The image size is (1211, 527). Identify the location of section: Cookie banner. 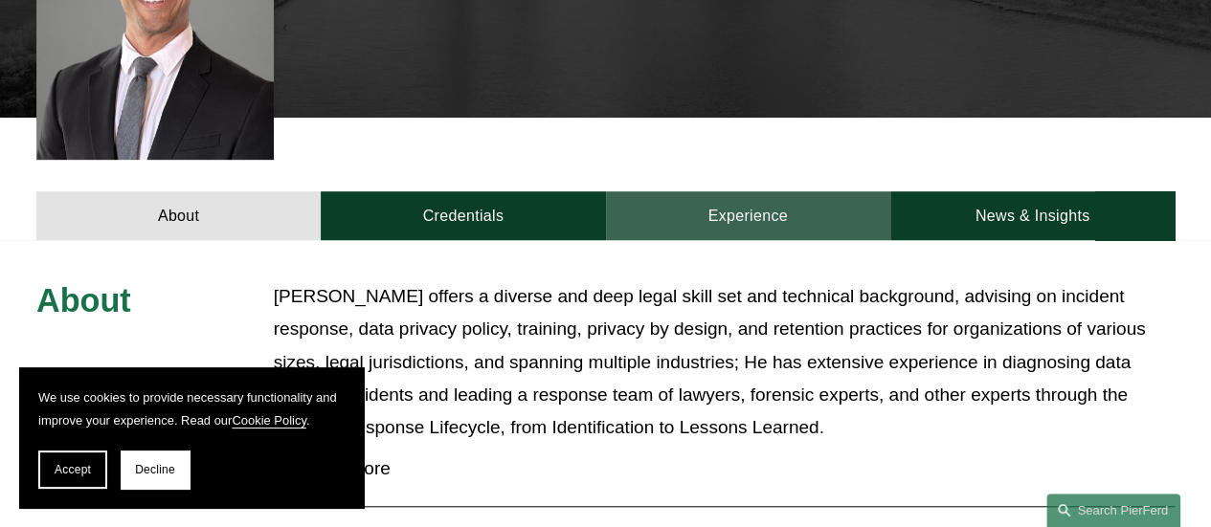
(191, 437).